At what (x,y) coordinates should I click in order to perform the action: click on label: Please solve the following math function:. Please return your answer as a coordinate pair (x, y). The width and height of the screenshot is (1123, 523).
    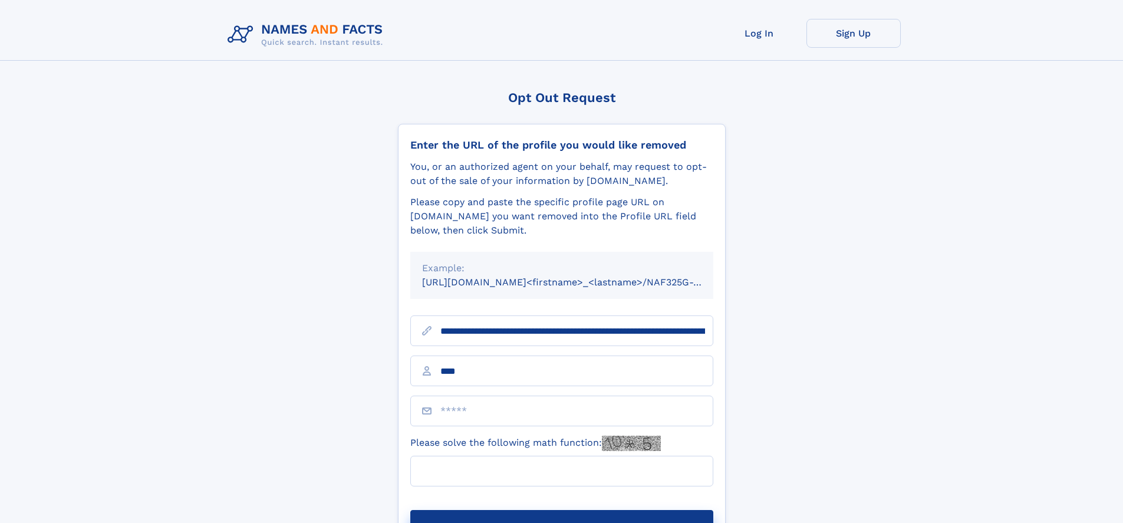
    Looking at the image, I should click on (535, 443).